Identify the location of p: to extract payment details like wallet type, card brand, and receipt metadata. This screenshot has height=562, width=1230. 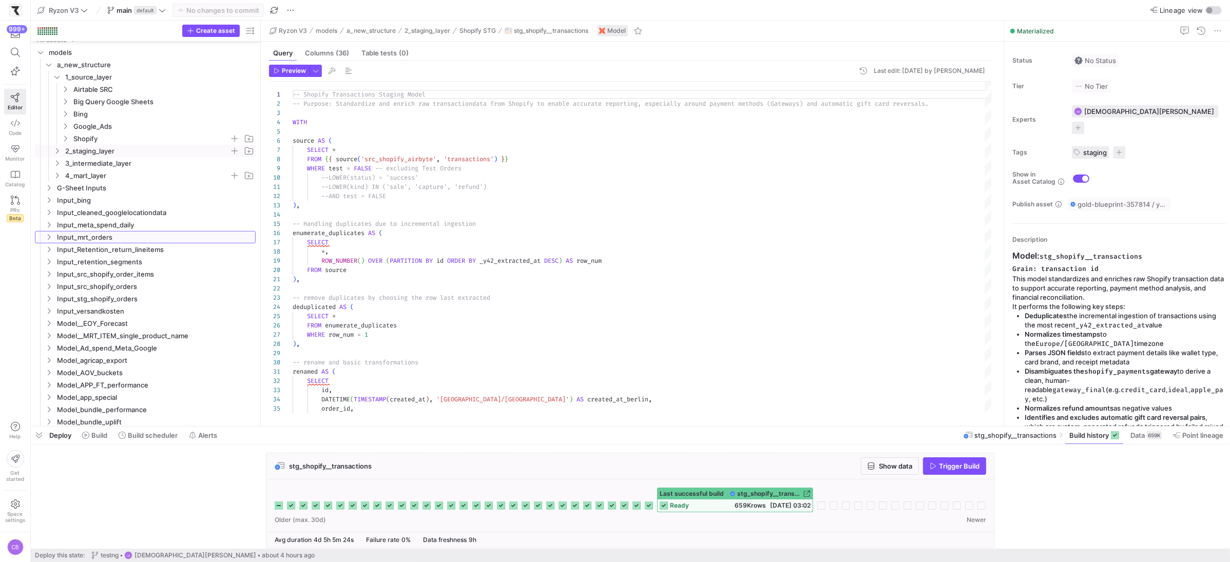
(1125, 357).